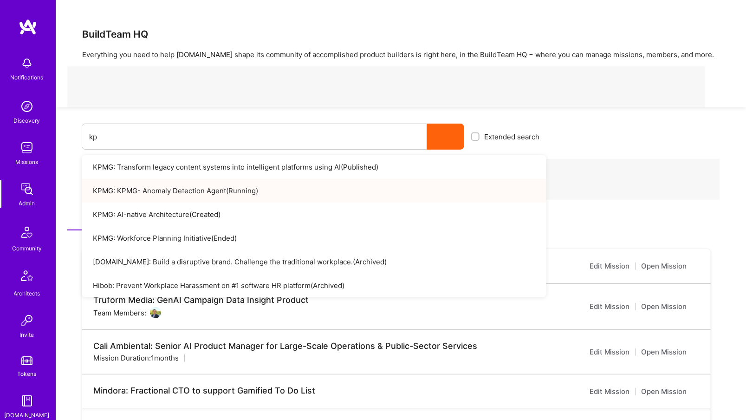 This screenshot has width=746, height=420. Describe the element at coordinates (314, 214) in the screenshot. I see `a: KPMG: AI-native Architecture(Created)` at that location.